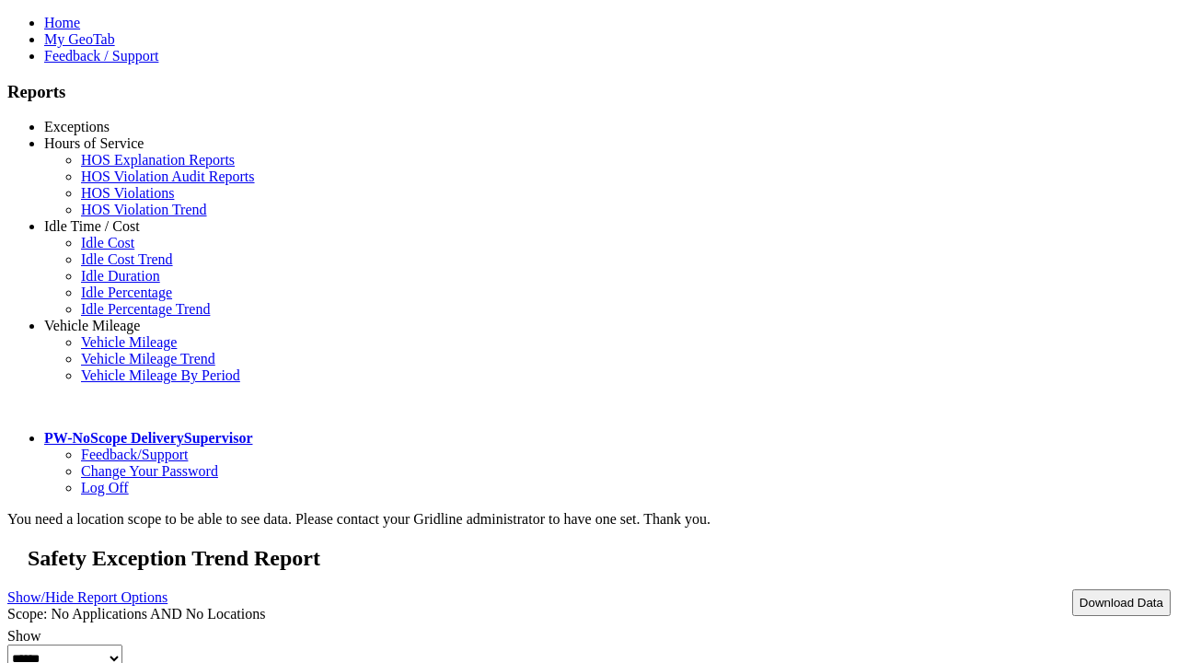 The height and width of the screenshot is (663, 1178). What do you see at coordinates (168, 176) in the screenshot?
I see `a: HOS Violation Audit Reports` at bounding box center [168, 176].